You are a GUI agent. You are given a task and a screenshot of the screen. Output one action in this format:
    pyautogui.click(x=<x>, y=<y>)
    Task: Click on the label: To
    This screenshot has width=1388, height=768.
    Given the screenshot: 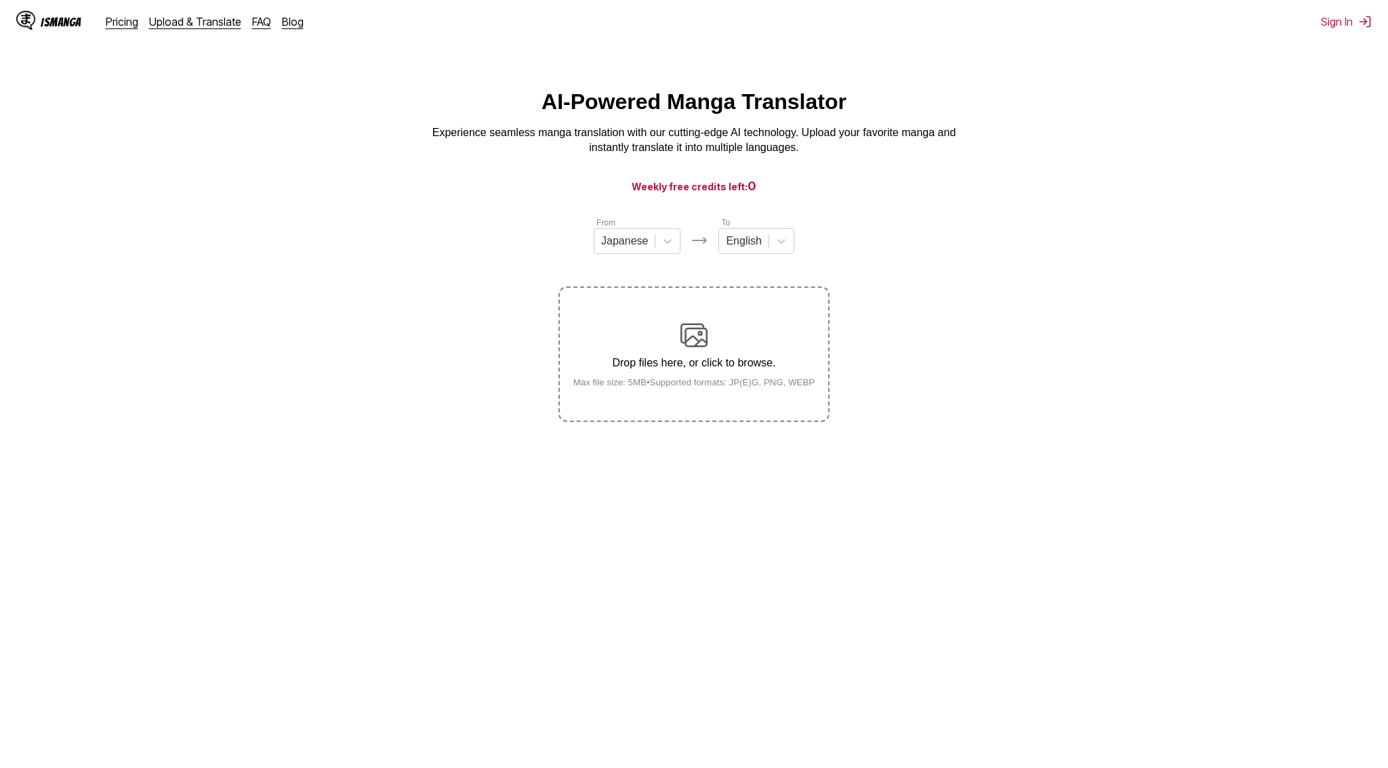 What is the action you would take?
    pyautogui.click(x=725, y=223)
    